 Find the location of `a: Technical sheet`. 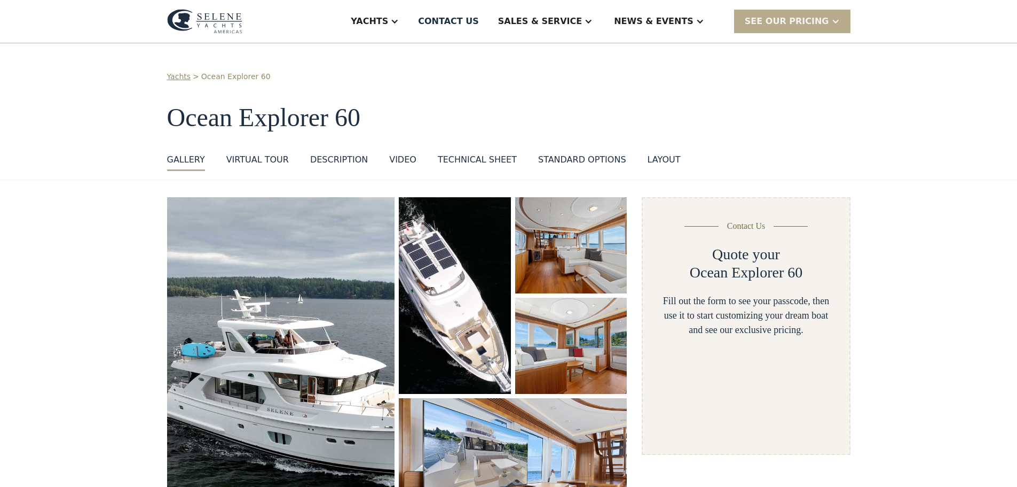

a: Technical sheet is located at coordinates (477, 162).